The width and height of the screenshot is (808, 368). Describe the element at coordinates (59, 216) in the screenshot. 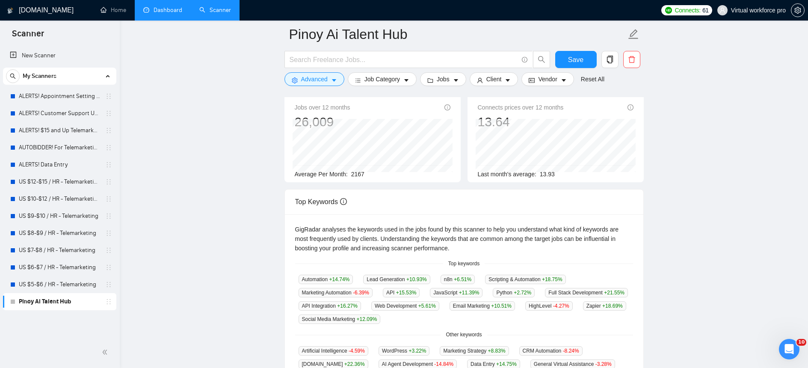

I see `a: US $9-$10 / HR - Telemarketing` at that location.